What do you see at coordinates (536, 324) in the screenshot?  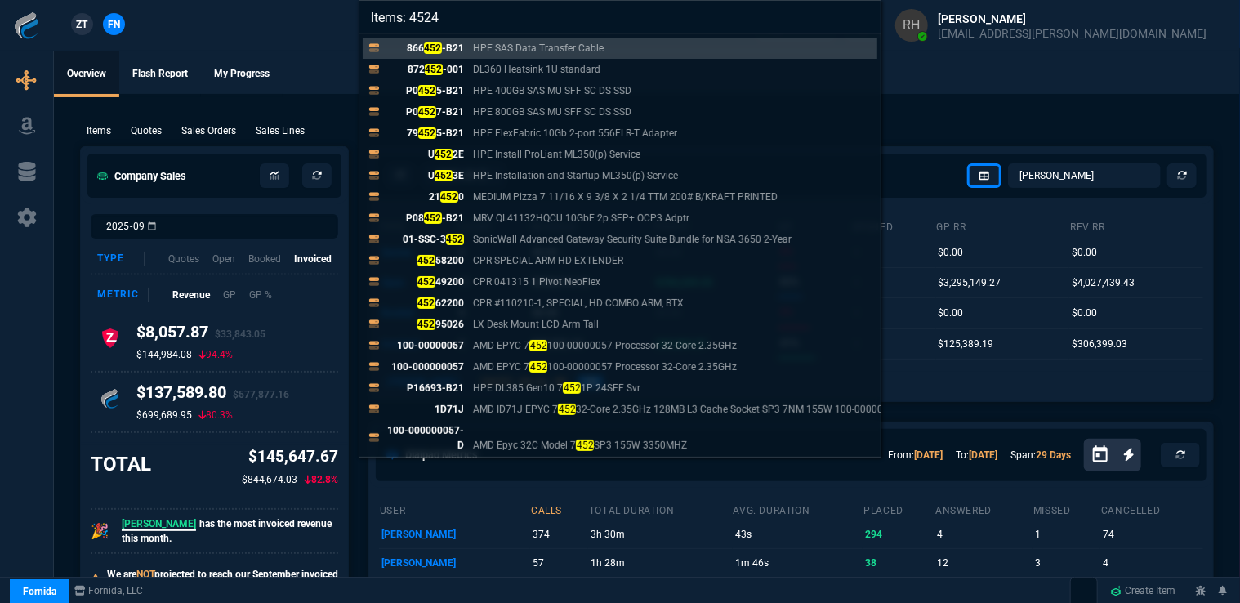 I see `p: LX Desk Mount LCD Arm Tall` at bounding box center [536, 324].